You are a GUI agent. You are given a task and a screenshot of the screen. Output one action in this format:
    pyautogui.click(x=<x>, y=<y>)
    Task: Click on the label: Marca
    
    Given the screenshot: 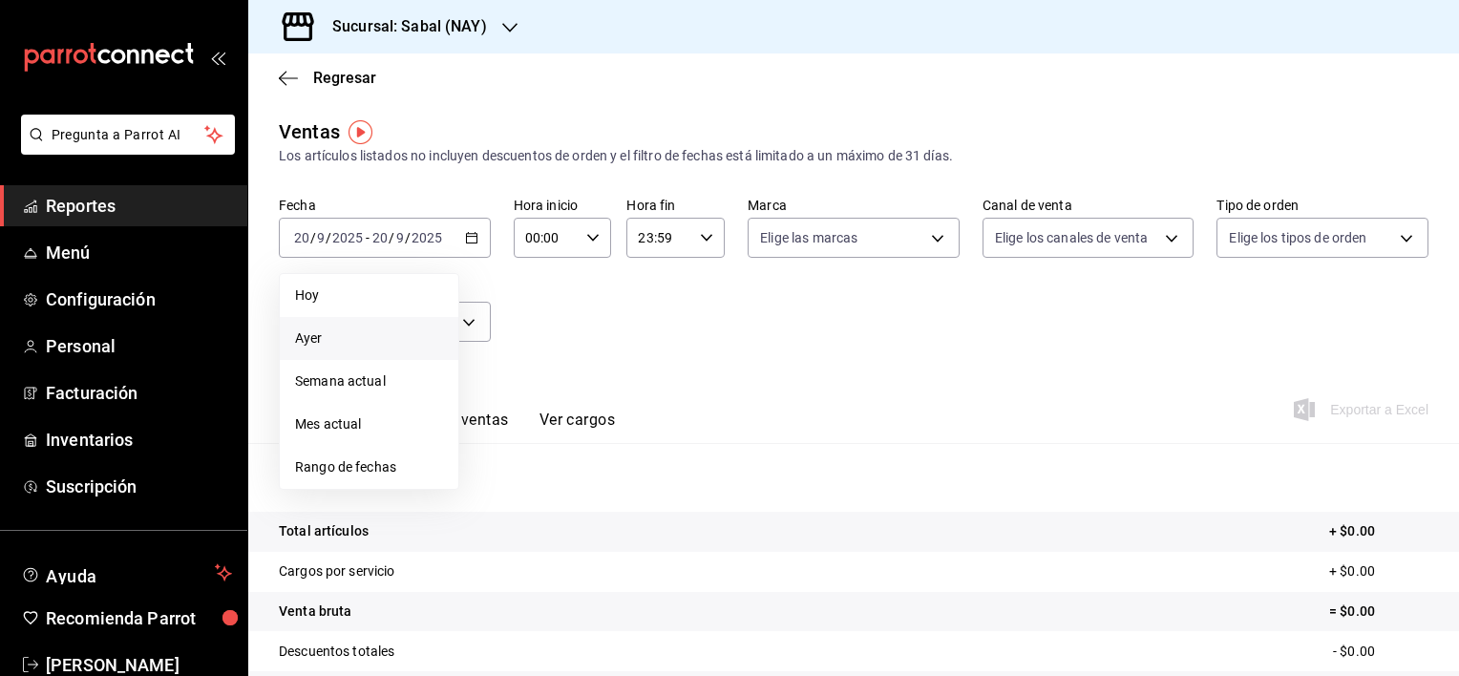 What is the action you would take?
    pyautogui.click(x=854, y=205)
    